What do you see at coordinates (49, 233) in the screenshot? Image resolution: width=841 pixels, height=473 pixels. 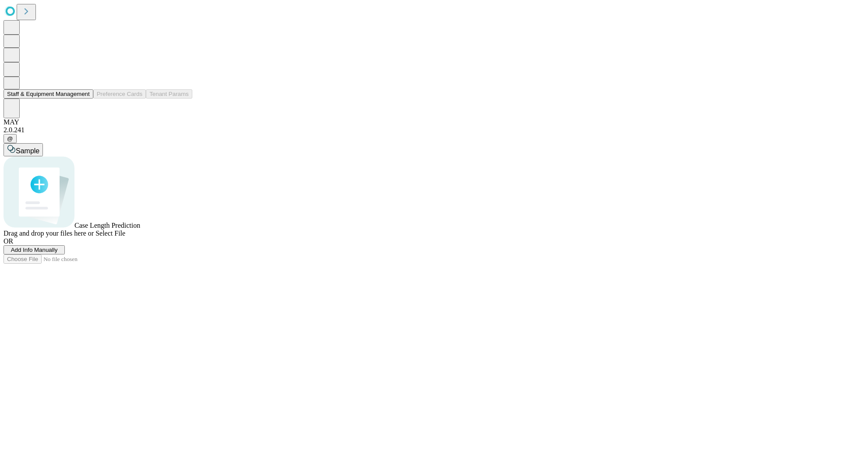 I see `span: Drag and drop your files here or` at bounding box center [49, 233].